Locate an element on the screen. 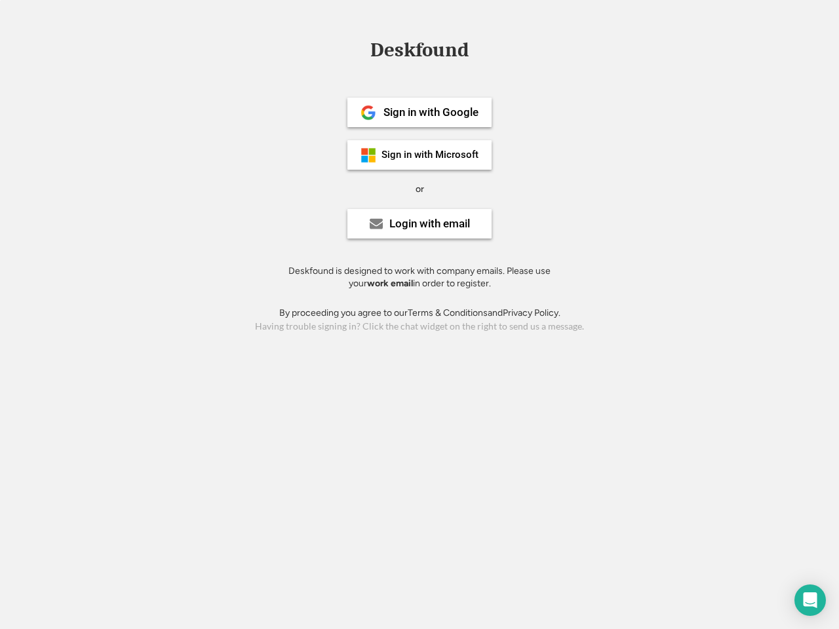 Image resolution: width=839 pixels, height=629 pixels. img: 1024px-Google__G__Logo.svg.png is located at coordinates (368, 113).